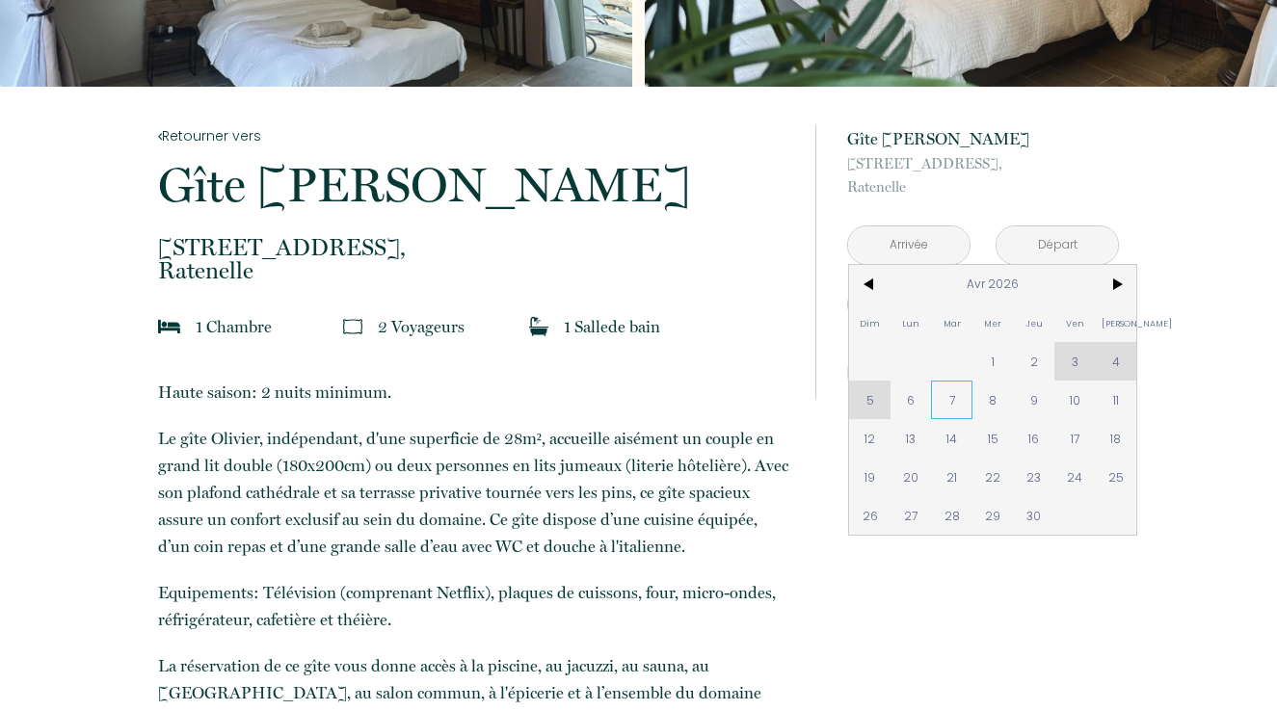 The width and height of the screenshot is (1277, 711). Describe the element at coordinates (1116, 438) in the screenshot. I see `span: 18` at that location.